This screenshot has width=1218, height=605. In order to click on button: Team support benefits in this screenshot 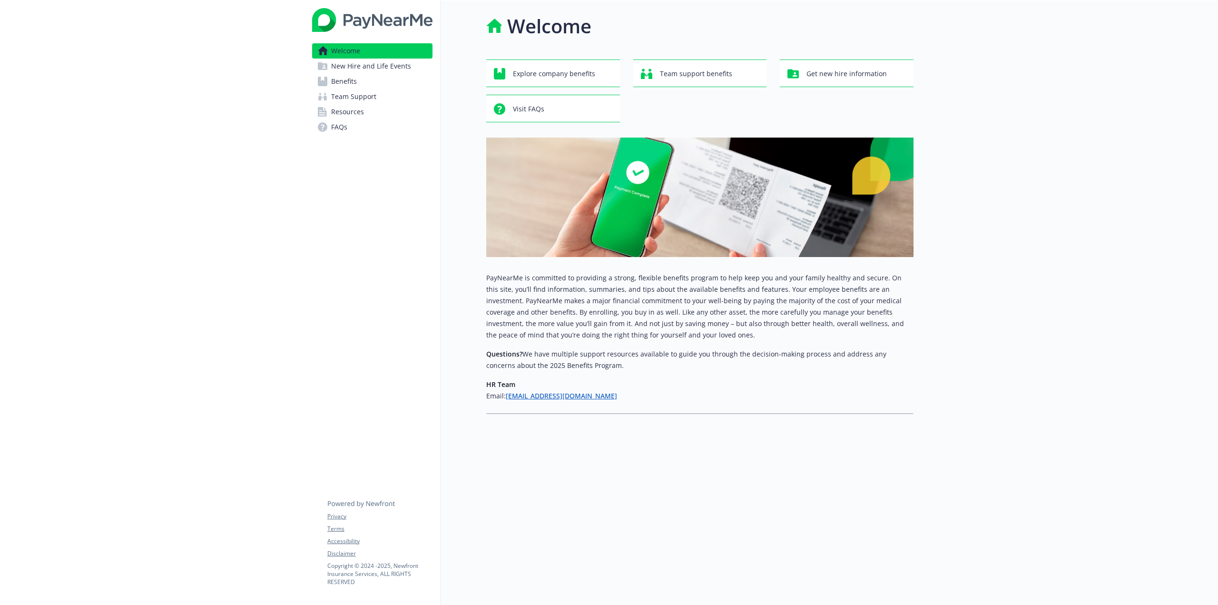, I will do `click(700, 73)`.